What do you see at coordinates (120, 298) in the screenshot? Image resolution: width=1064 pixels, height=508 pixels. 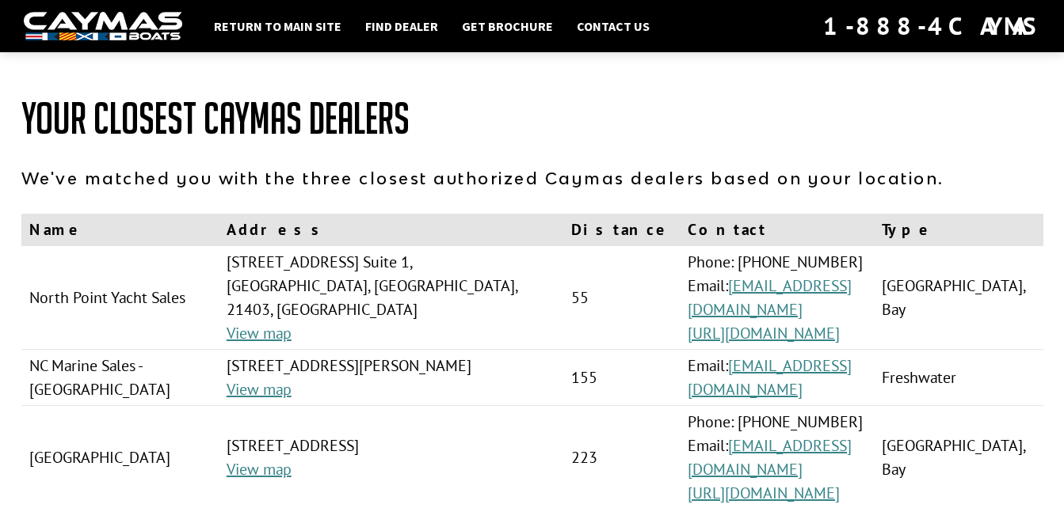 I see `td: North Point Yacht Sales` at bounding box center [120, 298].